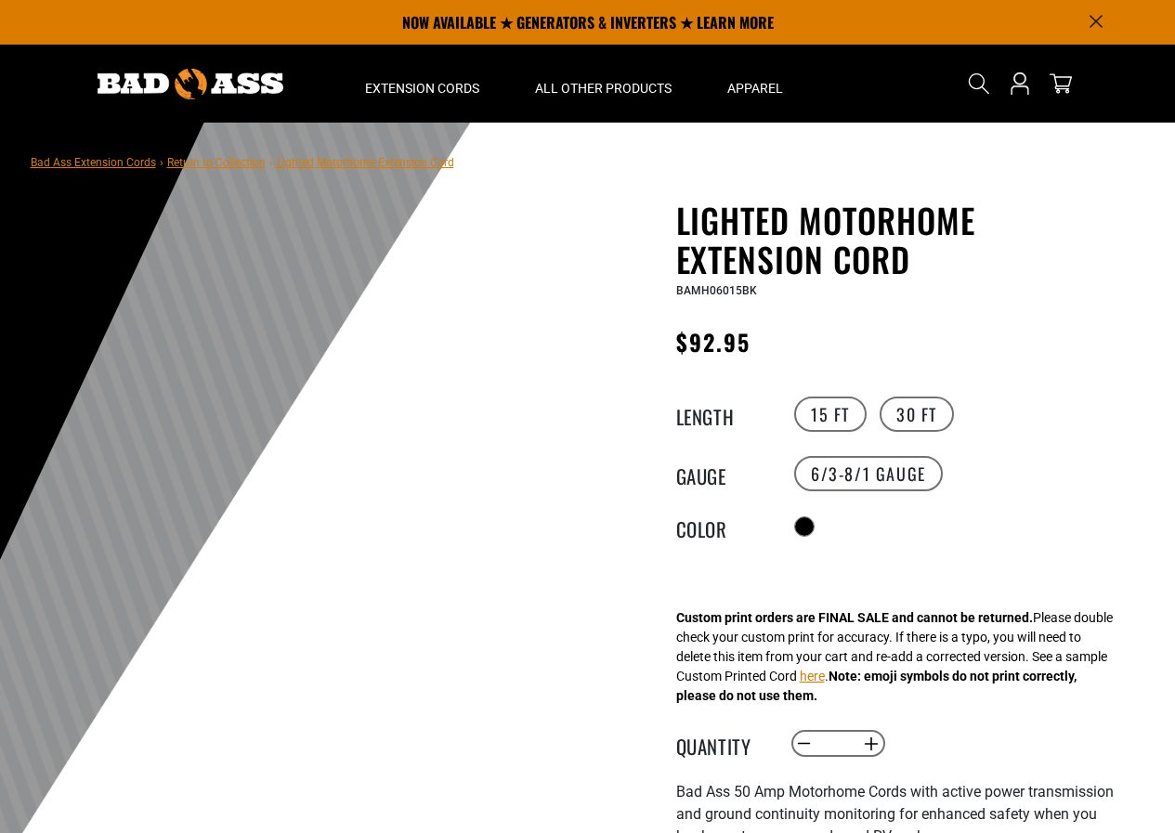 The image size is (1175, 833). Describe the element at coordinates (979, 84) in the screenshot. I see `summary: Search` at that location.